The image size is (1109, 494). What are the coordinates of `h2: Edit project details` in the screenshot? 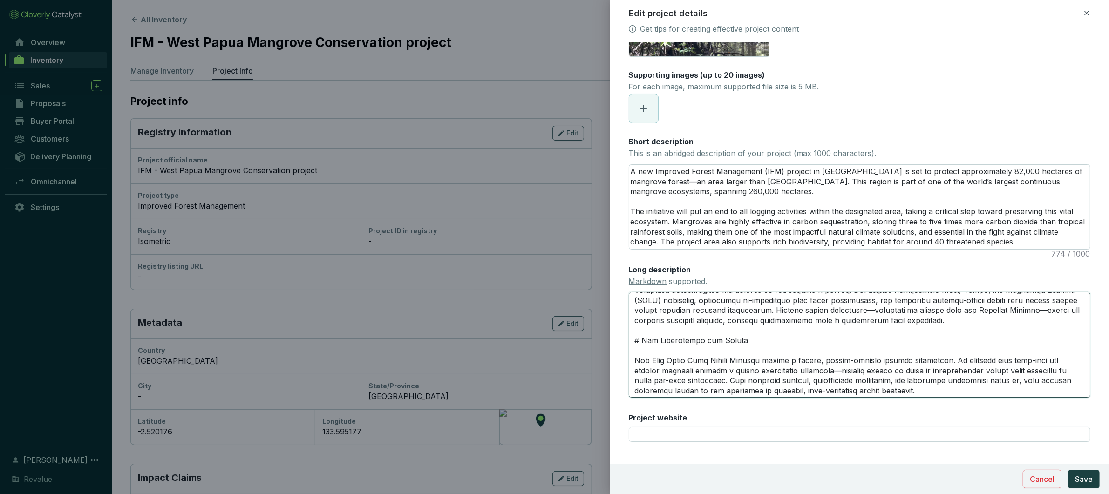 It's located at (668, 14).